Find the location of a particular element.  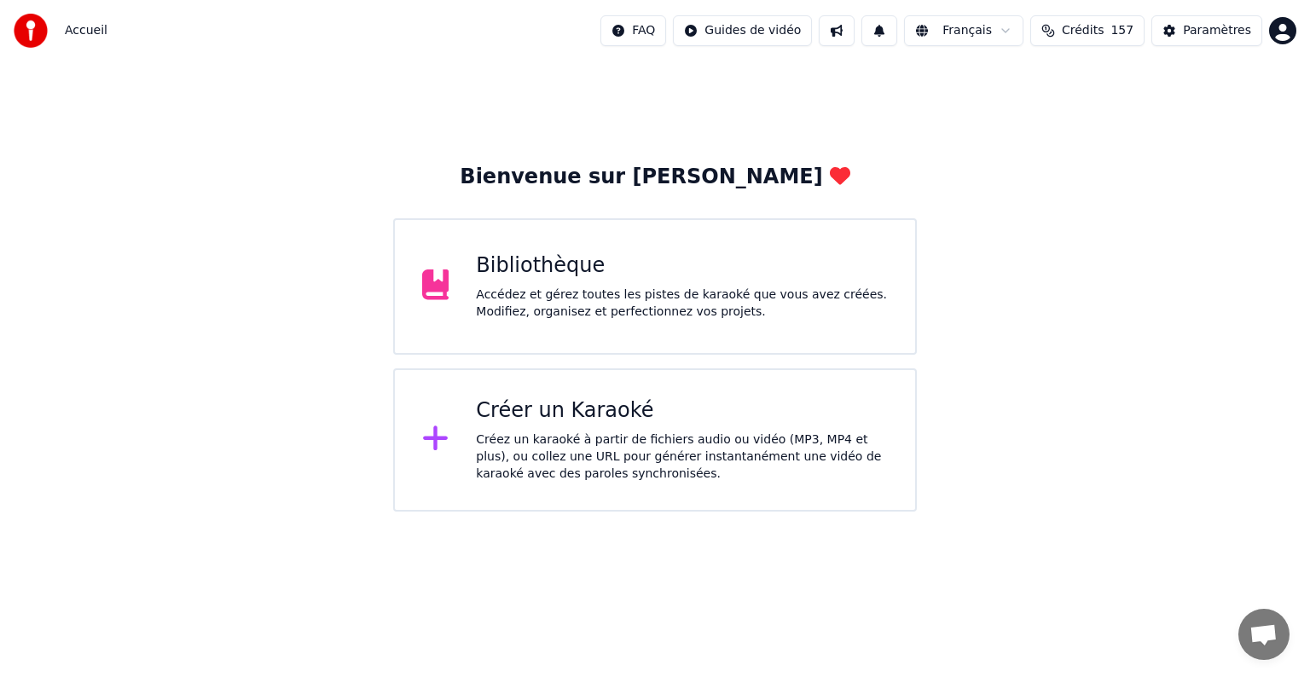

span: Accueil is located at coordinates (86, 31).